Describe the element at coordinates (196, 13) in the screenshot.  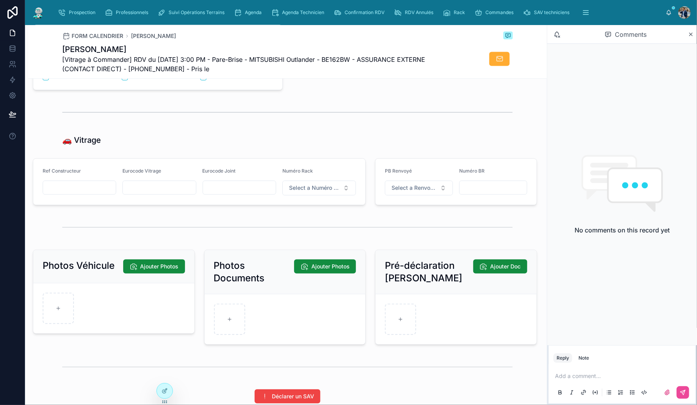
I see `span: Suivi Opérations Terrains` at that location.